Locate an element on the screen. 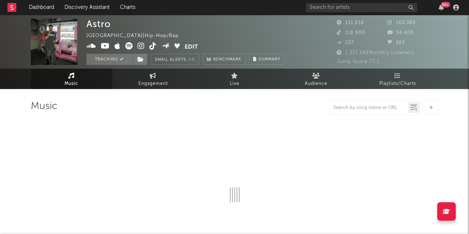 The width and height of the screenshot is (469, 234). span: Engagement is located at coordinates (153, 84).